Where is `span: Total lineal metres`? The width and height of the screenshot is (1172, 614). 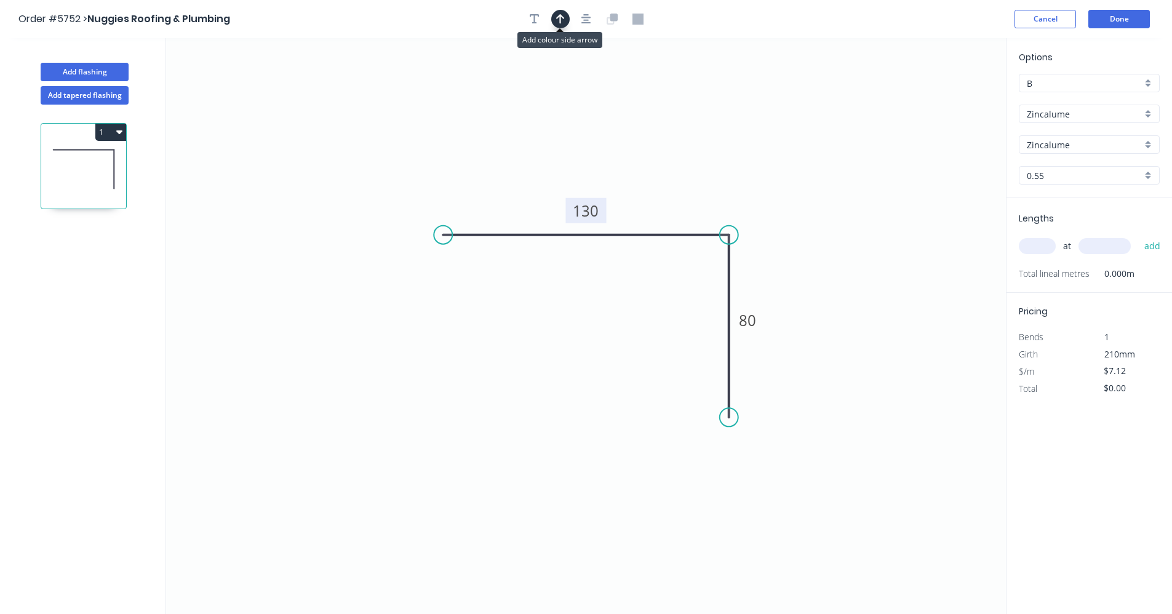
span: Total lineal metres is located at coordinates (1054, 274).